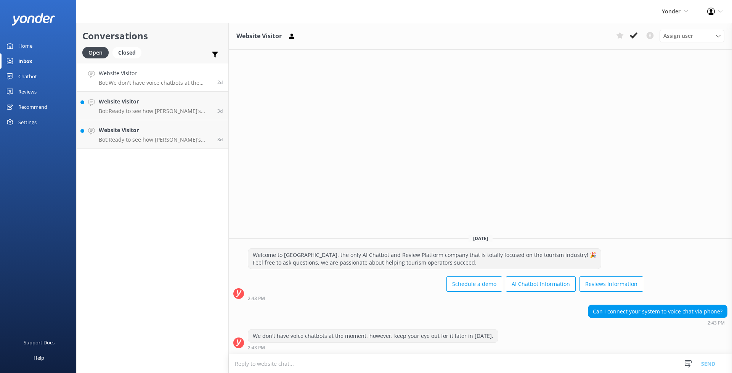 The image size is (732, 373). I want to click on h2: Conversations, so click(153, 36).